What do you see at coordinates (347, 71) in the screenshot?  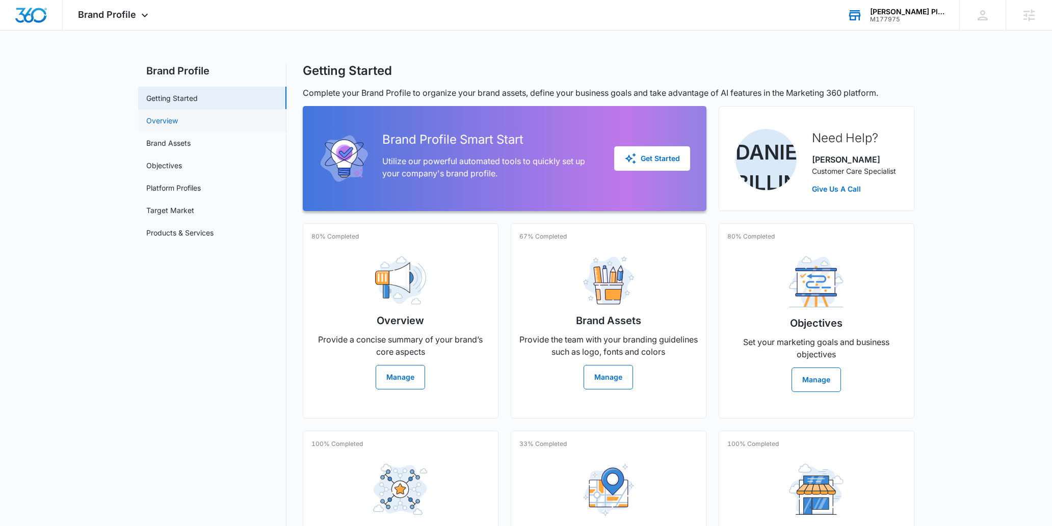 I see `h1: Getting Started` at bounding box center [347, 71].